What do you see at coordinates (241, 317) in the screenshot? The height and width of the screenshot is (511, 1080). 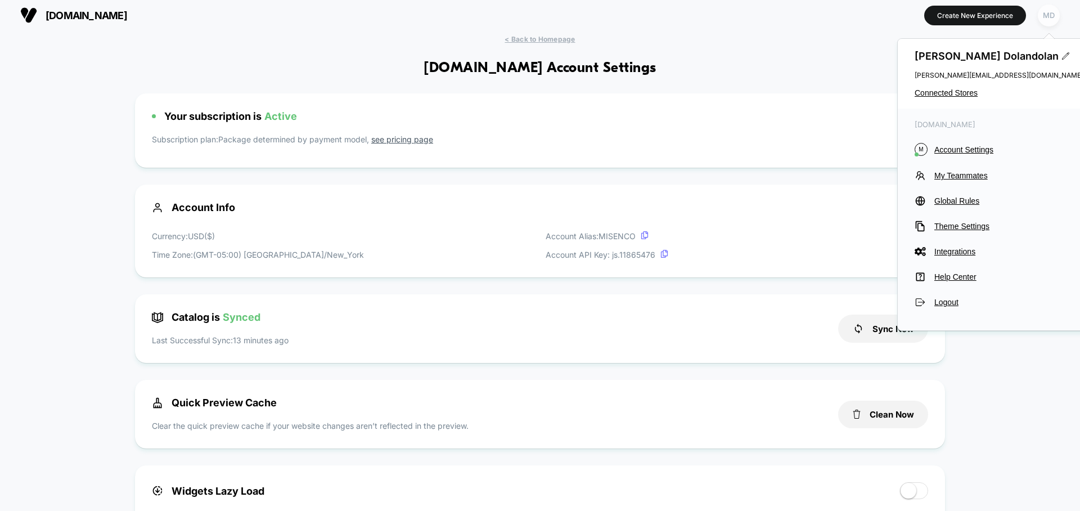 I see `span: Synced` at bounding box center [241, 317].